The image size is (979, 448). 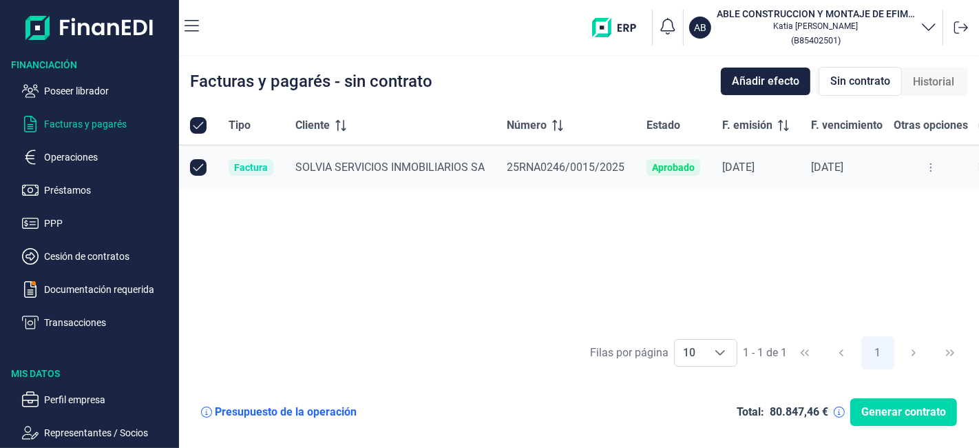 What do you see at coordinates (98, 399) in the screenshot?
I see `button: Perfil empresa` at bounding box center [98, 399].